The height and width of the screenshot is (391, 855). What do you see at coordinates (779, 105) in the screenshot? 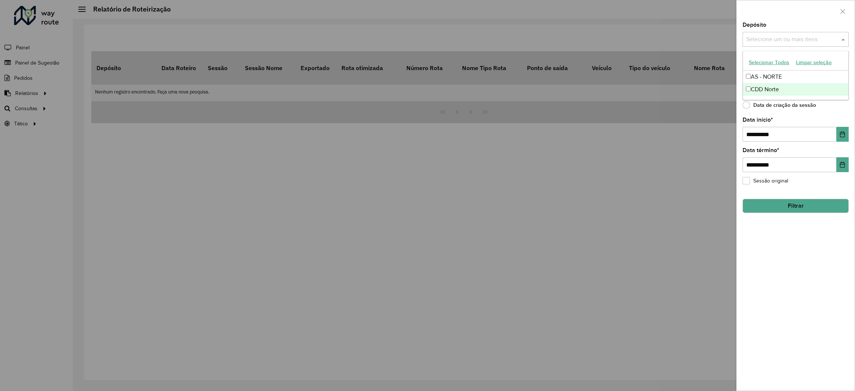
I see `label: Data de criação da sessão` at bounding box center [779, 105].